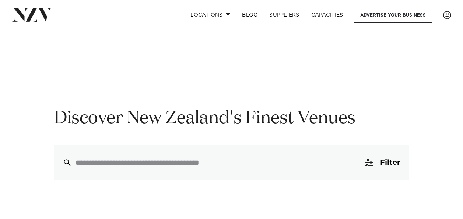 The width and height of the screenshot is (463, 219). Describe the element at coordinates (32, 15) in the screenshot. I see `img: nzv-logo.png` at that location.